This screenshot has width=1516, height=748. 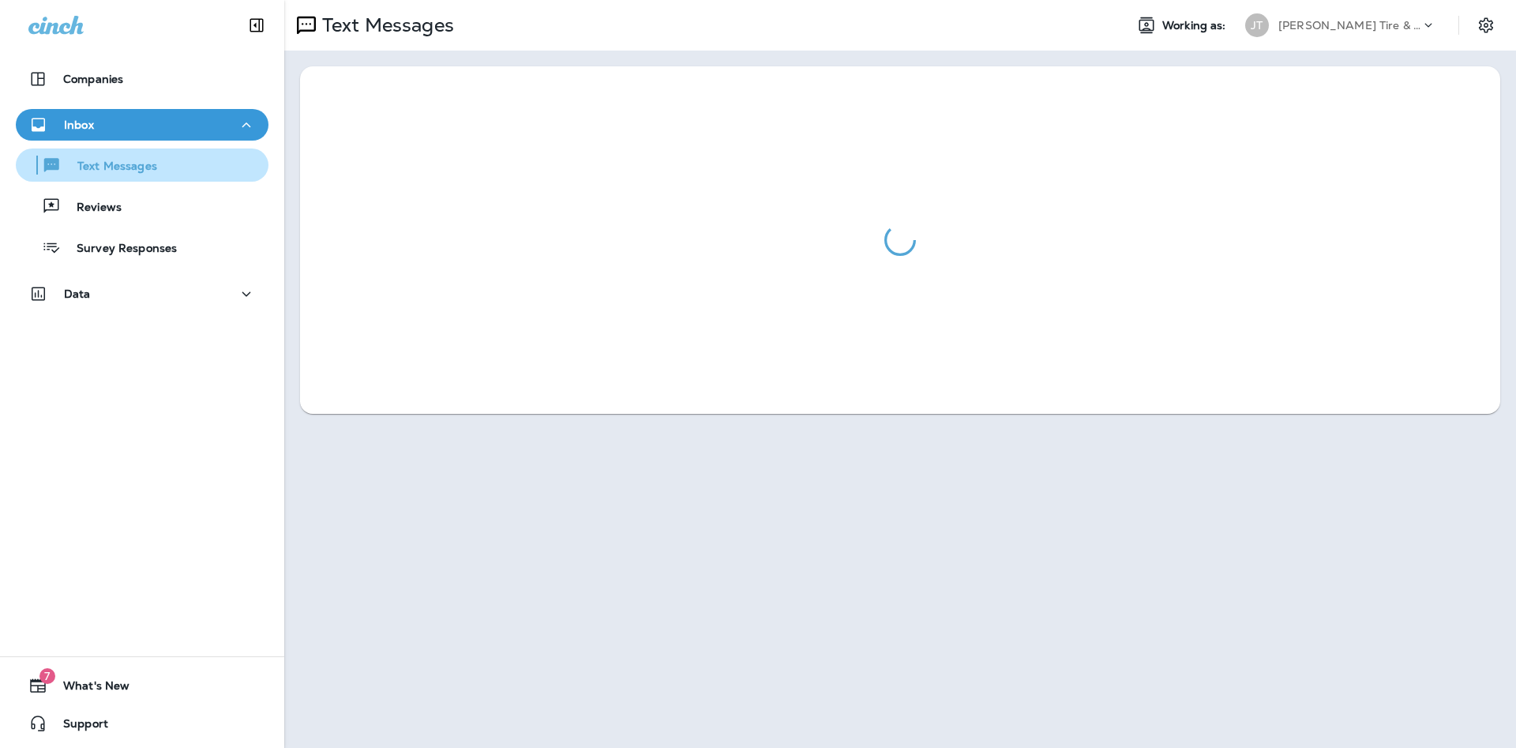 I want to click on span: Working as:, so click(x=1195, y=25).